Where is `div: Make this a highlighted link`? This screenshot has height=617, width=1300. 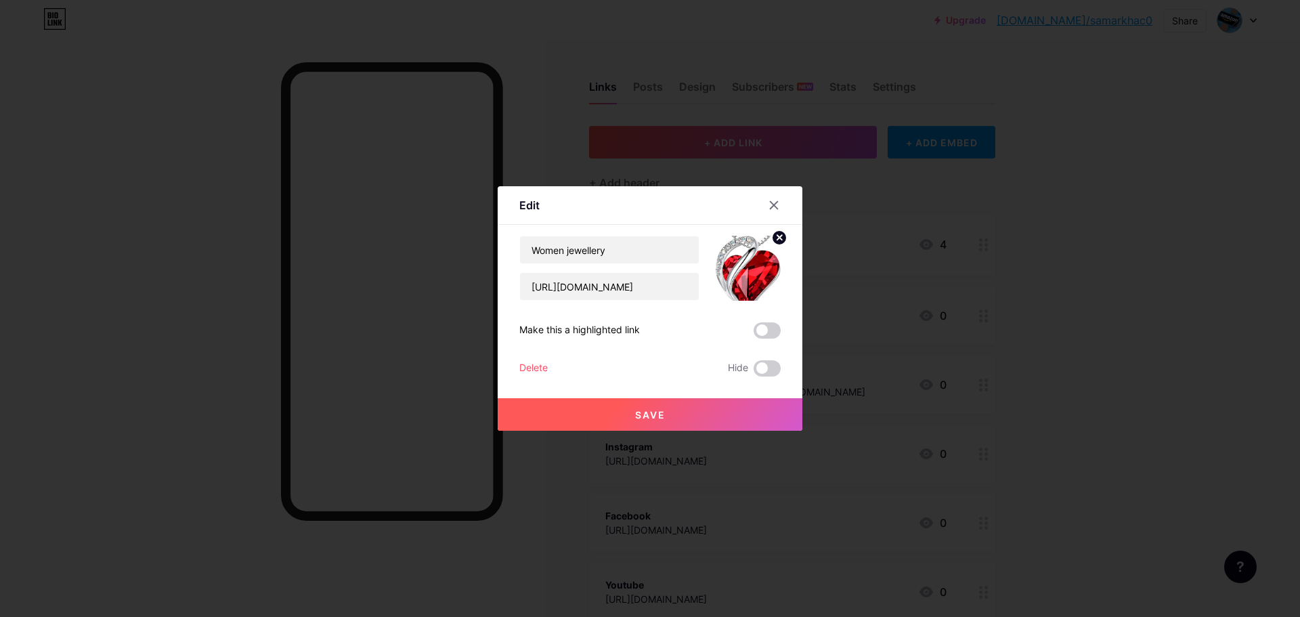
div: Make this a highlighted link is located at coordinates (580, 330).